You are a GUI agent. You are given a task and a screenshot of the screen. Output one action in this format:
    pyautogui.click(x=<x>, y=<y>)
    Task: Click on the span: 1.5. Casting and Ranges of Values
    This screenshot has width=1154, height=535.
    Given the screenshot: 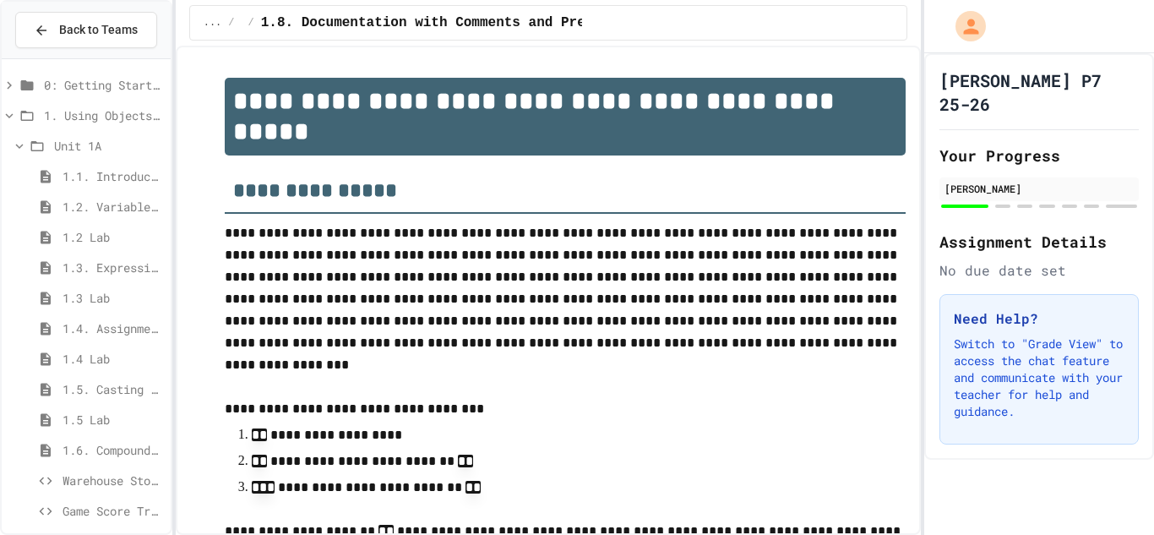 What is the action you would take?
    pyautogui.click(x=113, y=389)
    